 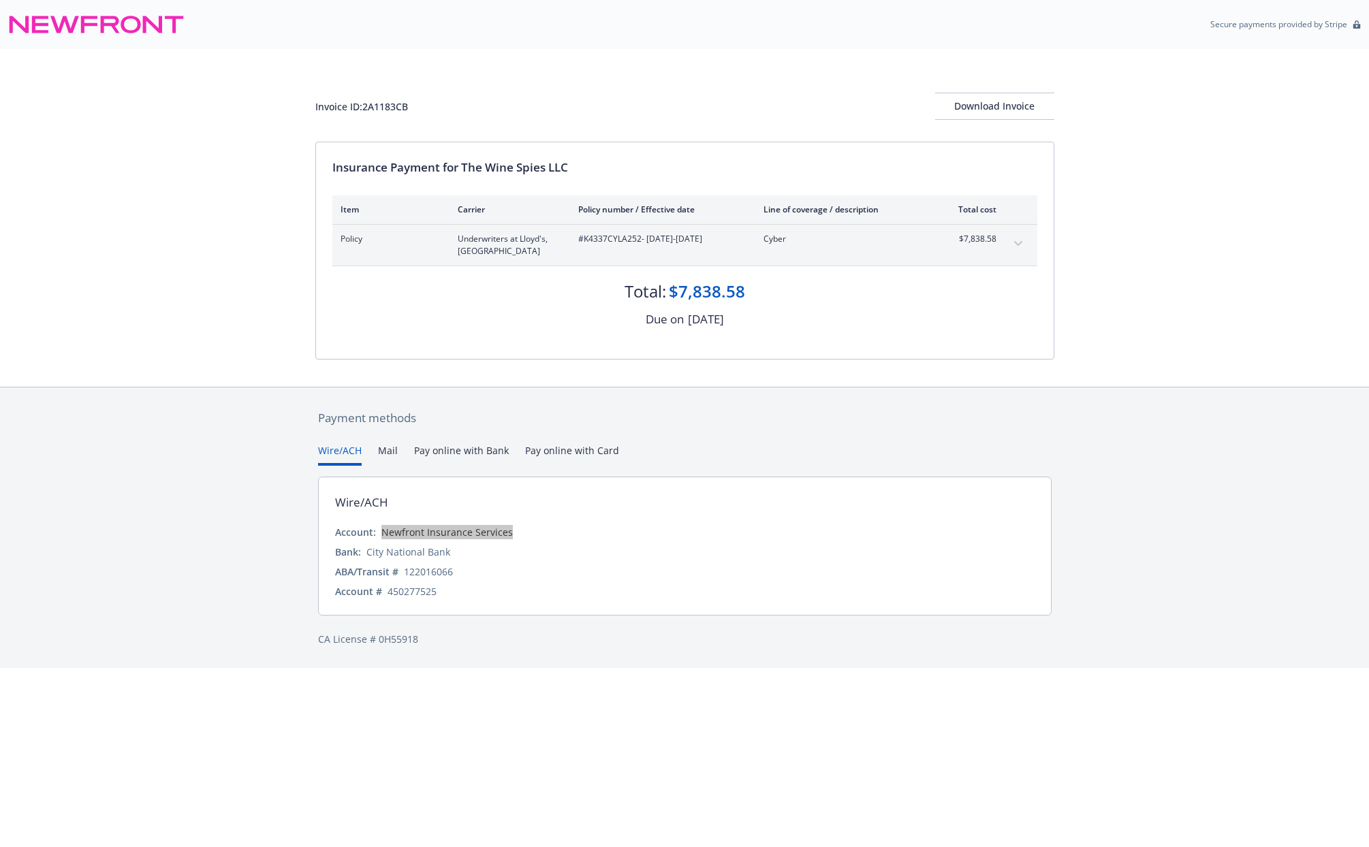 What do you see at coordinates (408, 552) in the screenshot?
I see `div: City National Bank` at bounding box center [408, 552].